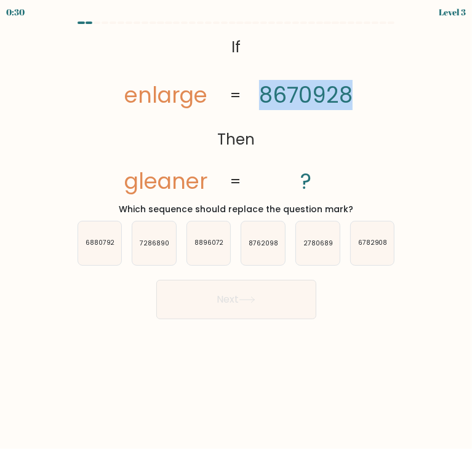 This screenshot has width=472, height=449. I want to click on div: Which sequence should replace the question mark?, so click(236, 209).